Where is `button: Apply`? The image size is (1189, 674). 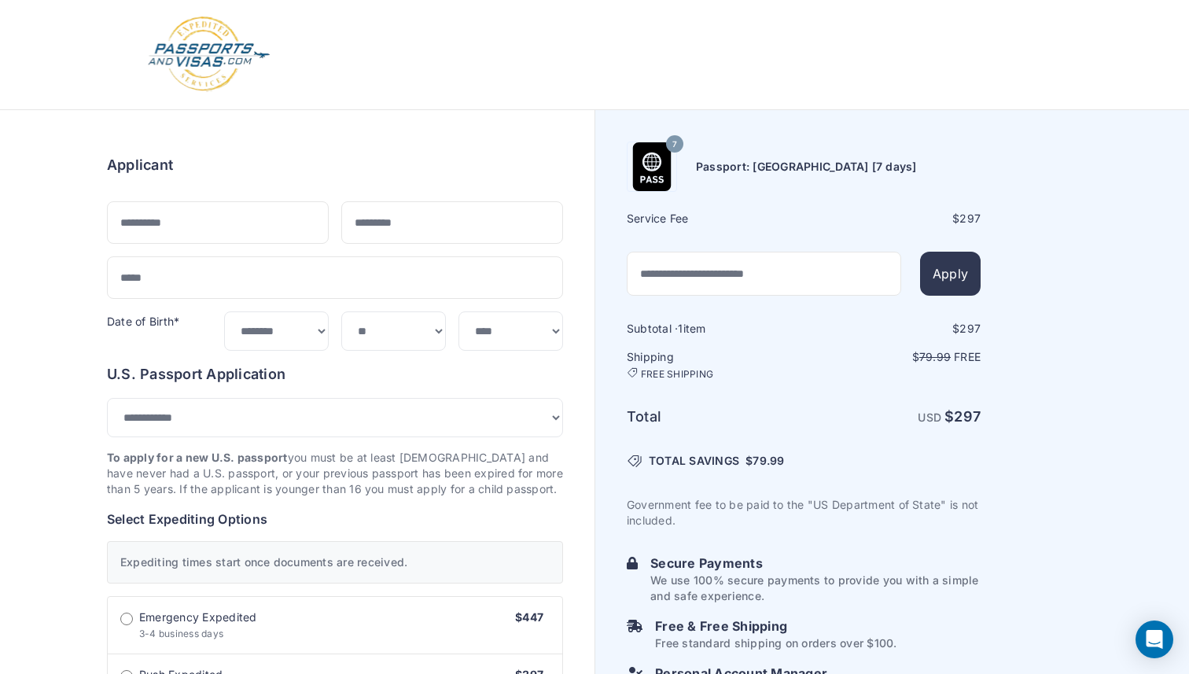 button: Apply is located at coordinates (950, 274).